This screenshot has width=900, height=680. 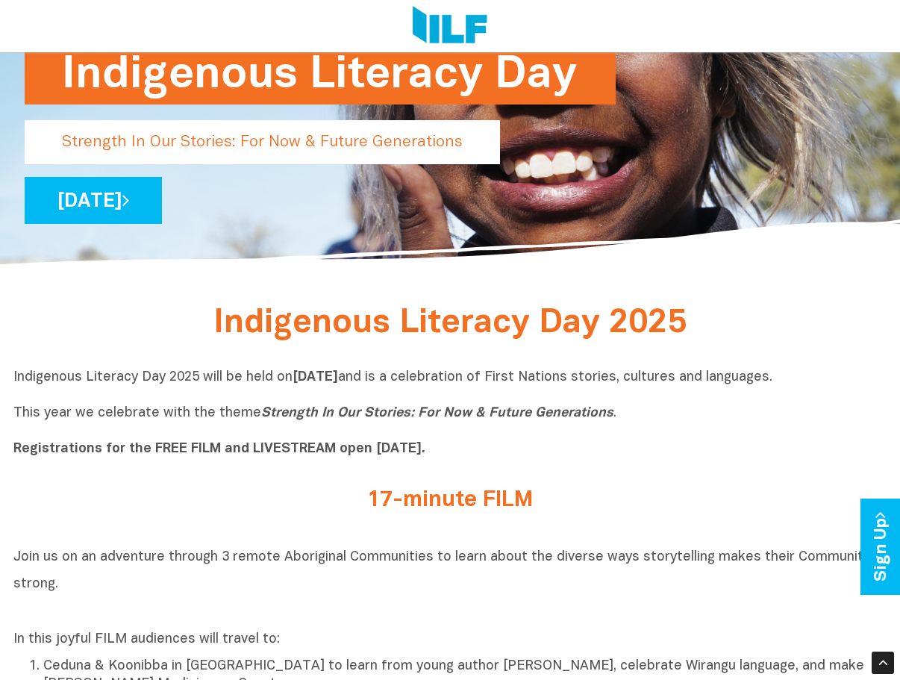 What do you see at coordinates (450, 500) in the screenshot?
I see `h2: 17-minute FILM` at bounding box center [450, 500].